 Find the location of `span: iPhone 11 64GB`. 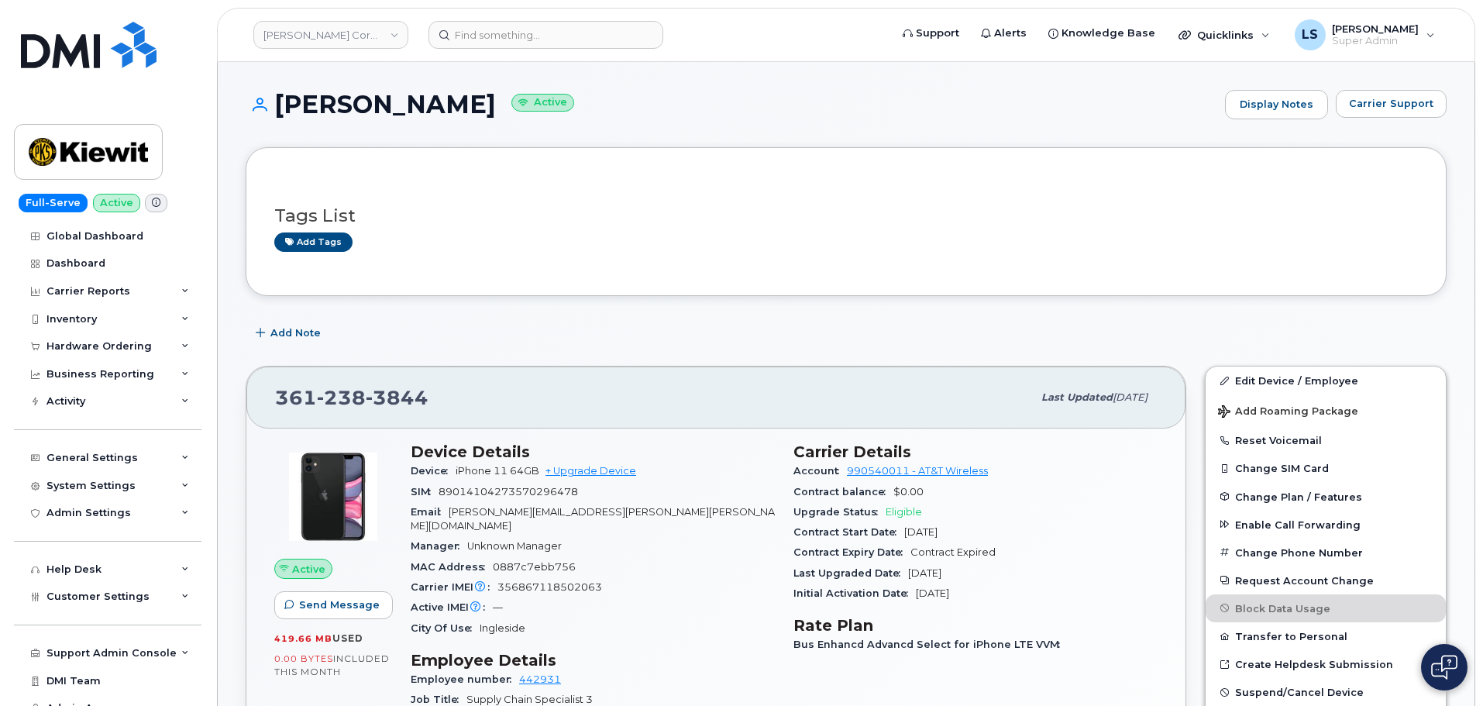

span: iPhone 11 64GB is located at coordinates (497, 470).